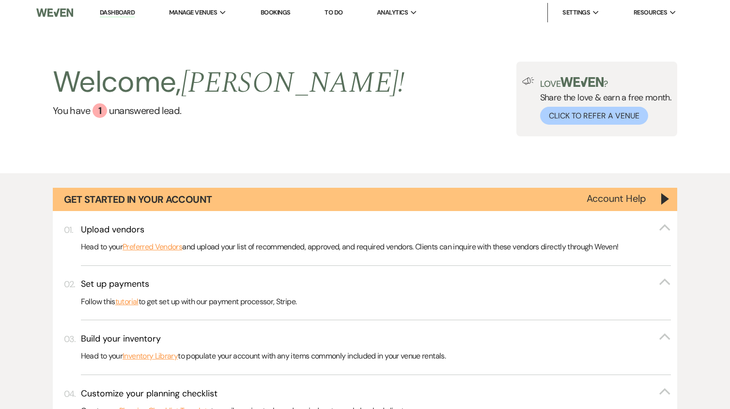 The height and width of the screenshot is (409, 730). What do you see at coordinates (276, 12) in the screenshot?
I see `a: Bookings` at bounding box center [276, 12].